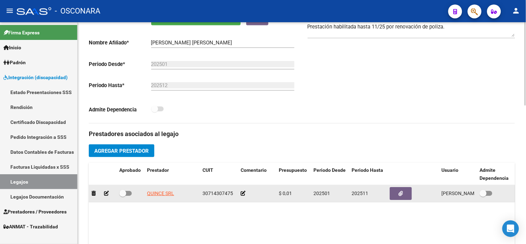 The width and height of the screenshot is (526, 244). Describe the element at coordinates (458, 174) in the screenshot. I see `datatable-header-cell: Usuario` at that location.